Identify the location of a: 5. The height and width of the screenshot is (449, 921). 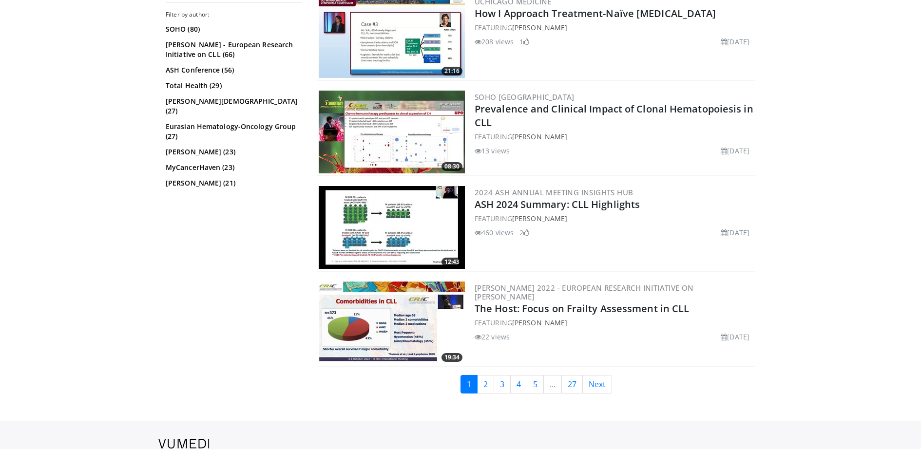
(535, 385).